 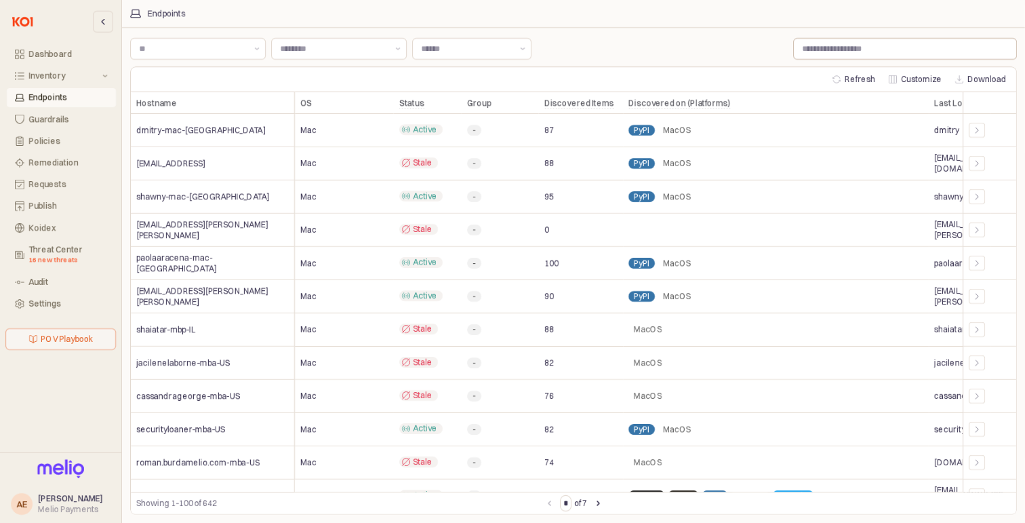 I want to click on button: Download, so click(x=981, y=79).